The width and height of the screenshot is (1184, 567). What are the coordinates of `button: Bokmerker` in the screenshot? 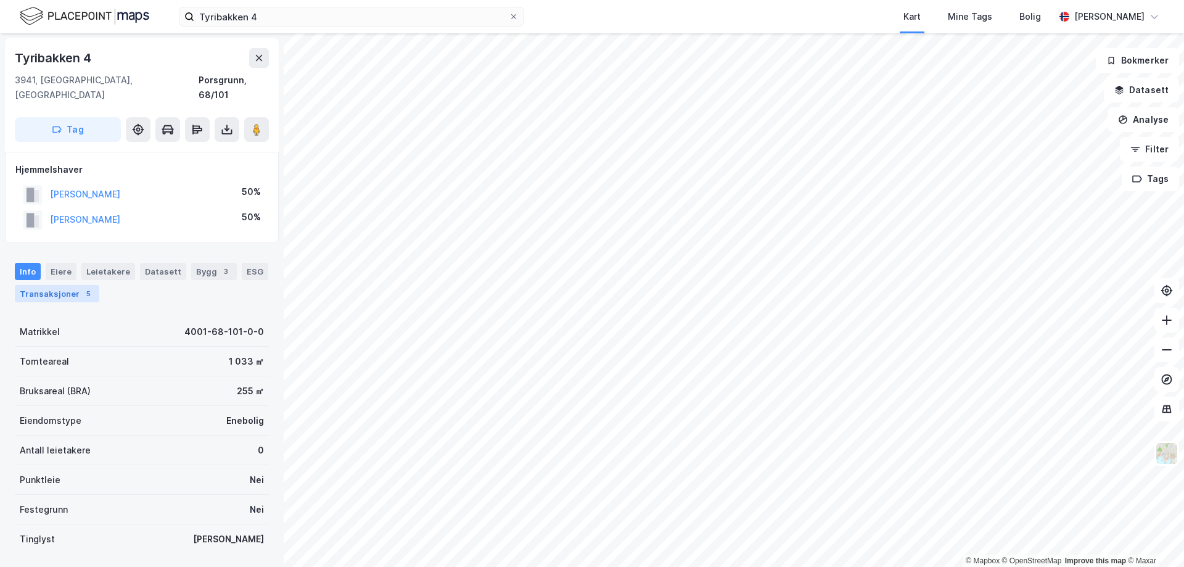 It's located at (1137, 60).